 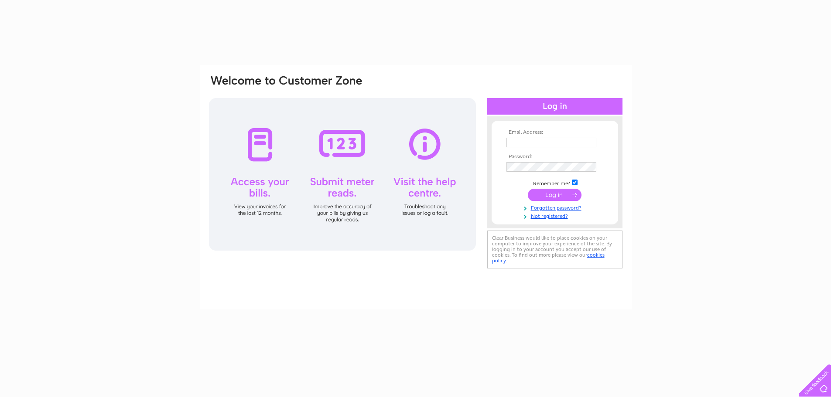 What do you see at coordinates (555, 250) in the screenshot?
I see `div: Clear Business would like to place cookies on your computer to improve your experience of the sit...` at bounding box center [555, 250].